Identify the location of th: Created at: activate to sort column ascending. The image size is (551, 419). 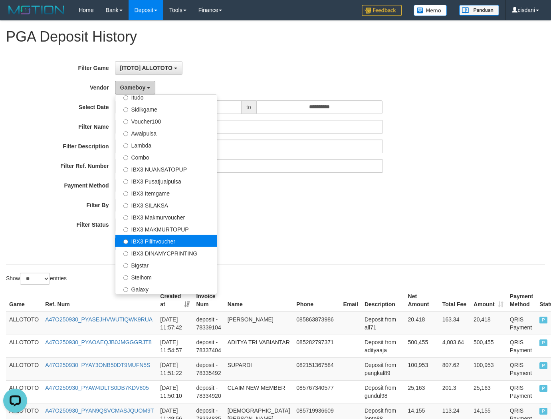
(175, 300).